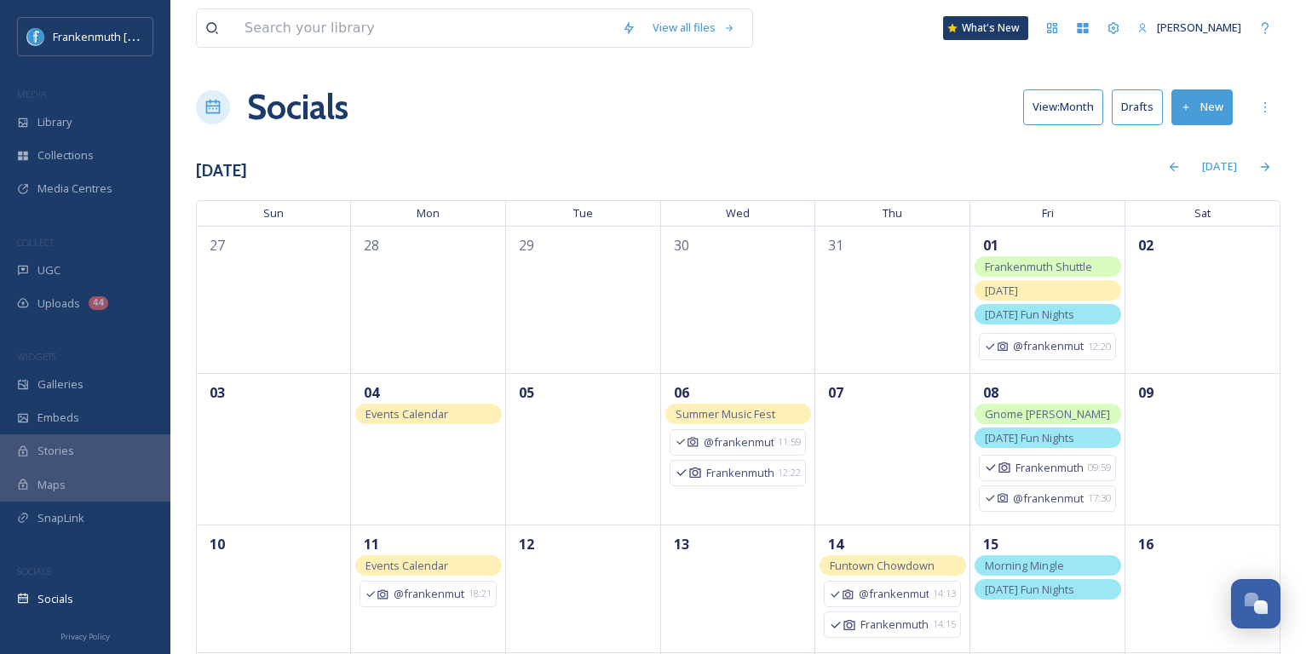 This screenshot has width=1306, height=654. What do you see at coordinates (836, 393) in the screenshot?
I see `span: 07` at bounding box center [836, 393].